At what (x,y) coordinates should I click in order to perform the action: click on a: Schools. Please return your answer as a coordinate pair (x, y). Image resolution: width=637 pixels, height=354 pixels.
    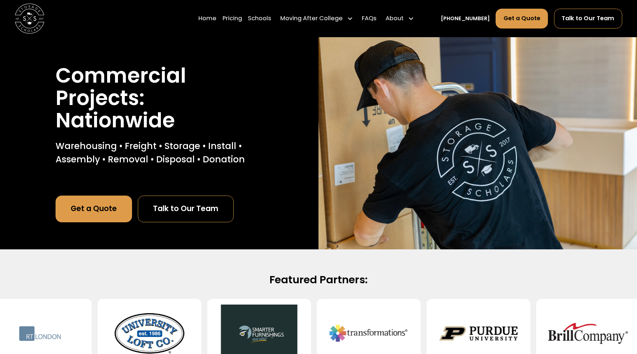
    Looking at the image, I should click on (259, 19).